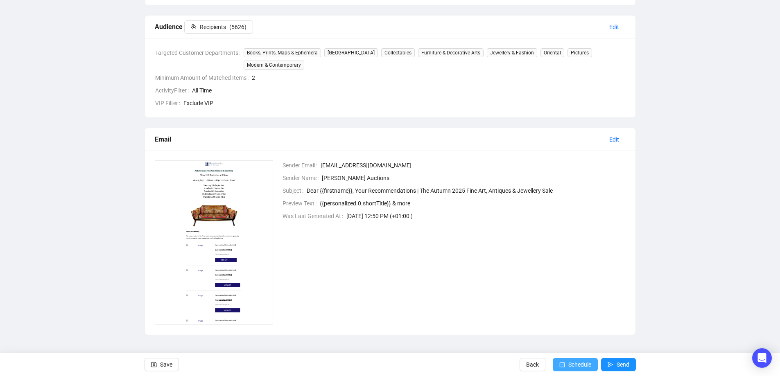  I want to click on span: team, so click(194, 27).